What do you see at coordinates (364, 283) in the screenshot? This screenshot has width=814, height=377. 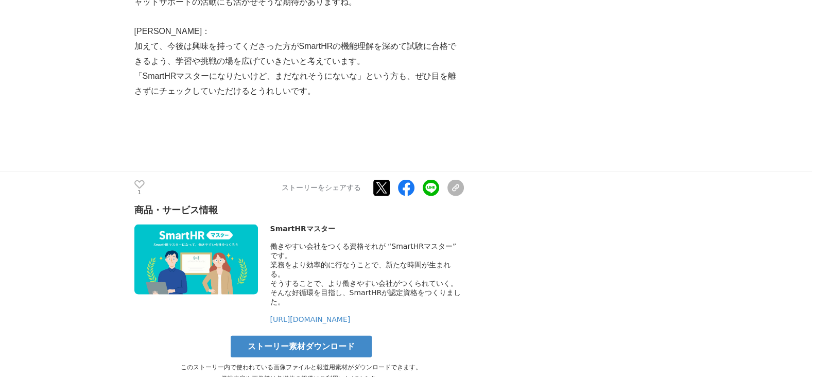 I see `span: そうすることで、より働きやすい会社がつくられていく。` at bounding box center [364, 283].